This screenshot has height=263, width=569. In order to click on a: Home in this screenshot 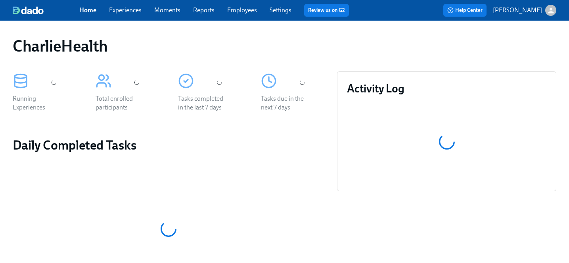, I will do `click(88, 10)`.